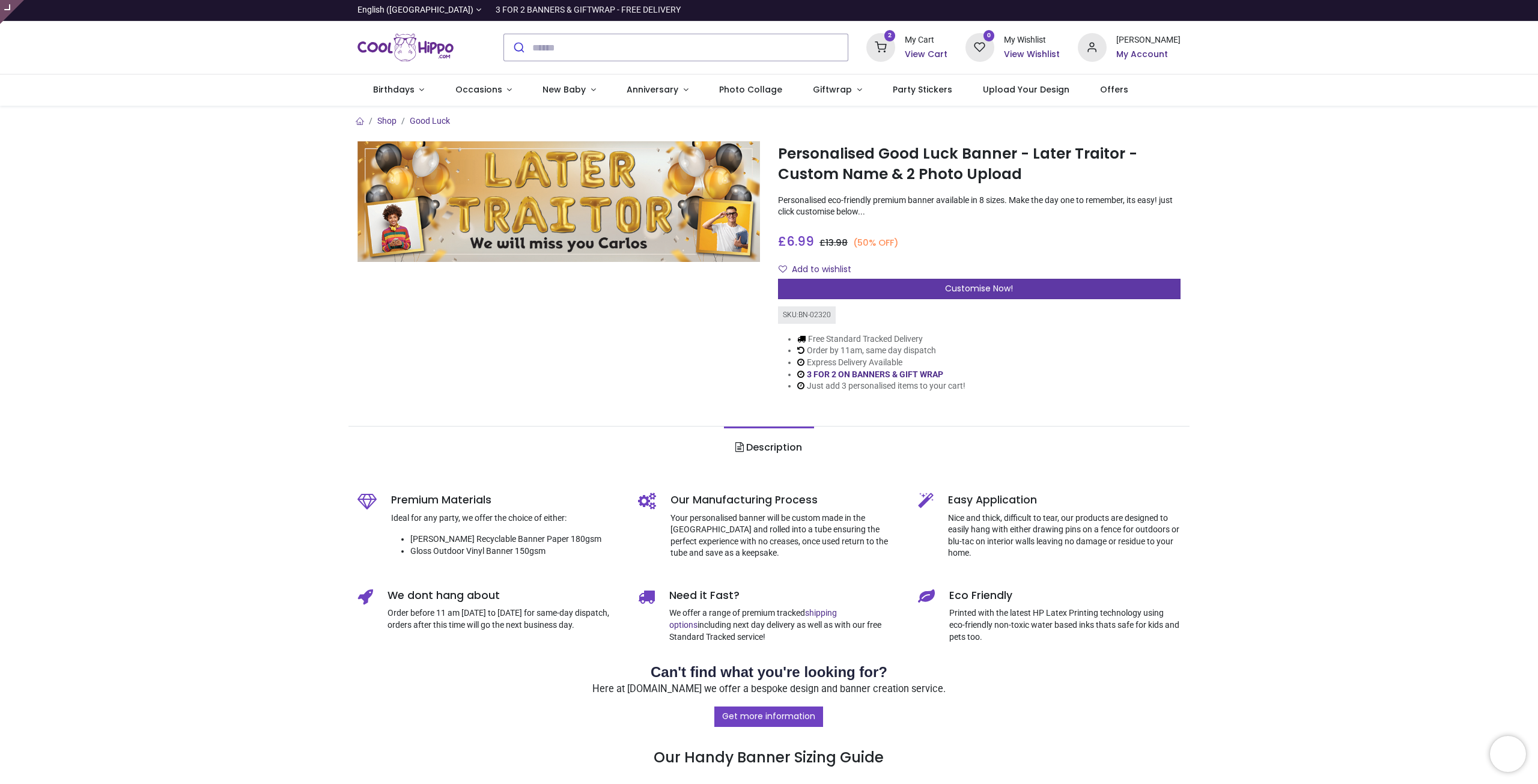  Describe the element at coordinates (515, 551) in the screenshot. I see `li: Gloss Outdoor Vinyl Banner 150gsm` at that location.